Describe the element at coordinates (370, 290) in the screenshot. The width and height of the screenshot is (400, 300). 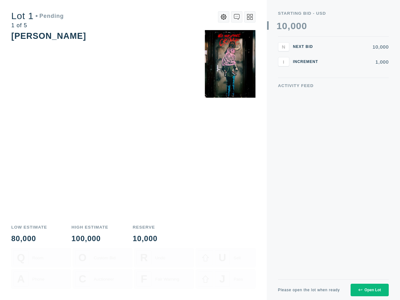
I see `button: Open Lot` at that location.